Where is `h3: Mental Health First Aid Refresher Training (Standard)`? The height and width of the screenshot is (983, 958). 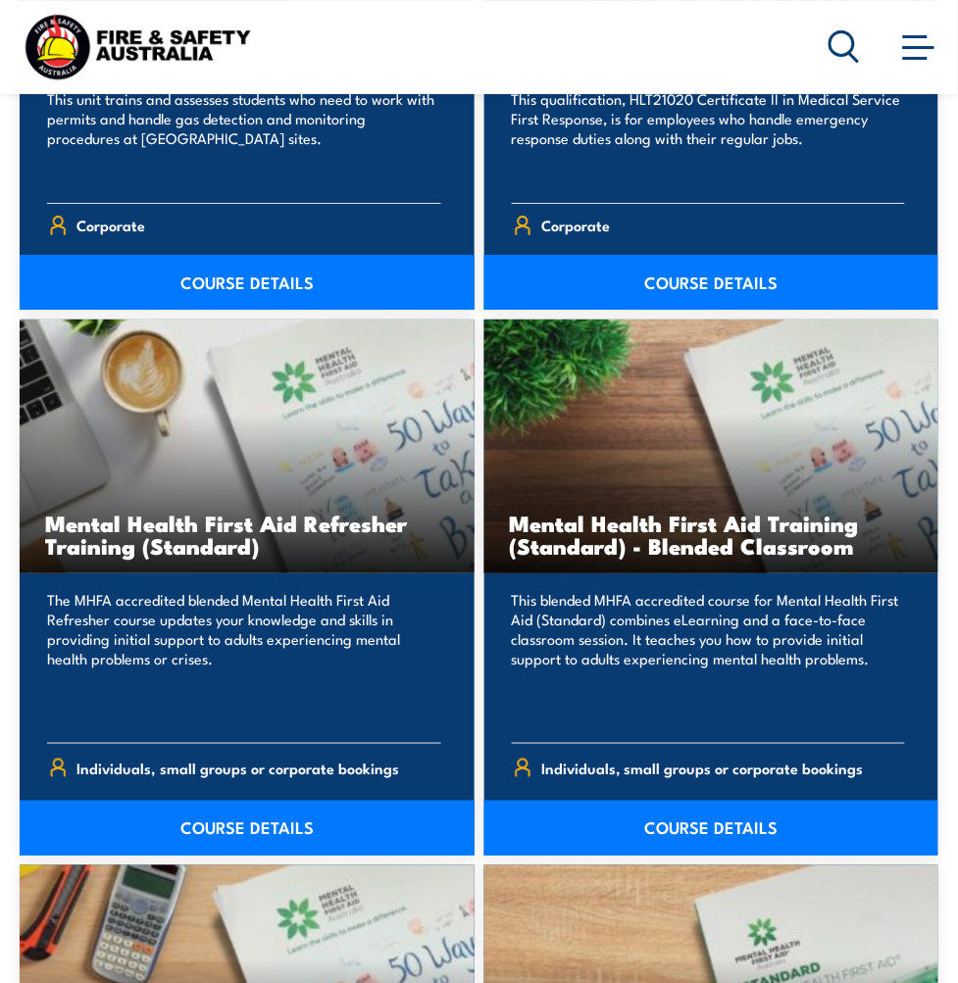 h3: Mental Health First Aid Refresher Training (Standard) is located at coordinates (247, 534).